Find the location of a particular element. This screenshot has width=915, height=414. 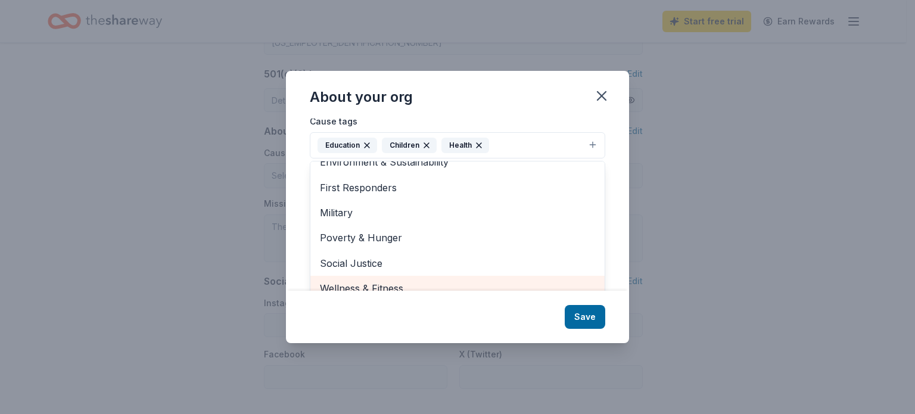

div: Children is located at coordinates (409, 145).